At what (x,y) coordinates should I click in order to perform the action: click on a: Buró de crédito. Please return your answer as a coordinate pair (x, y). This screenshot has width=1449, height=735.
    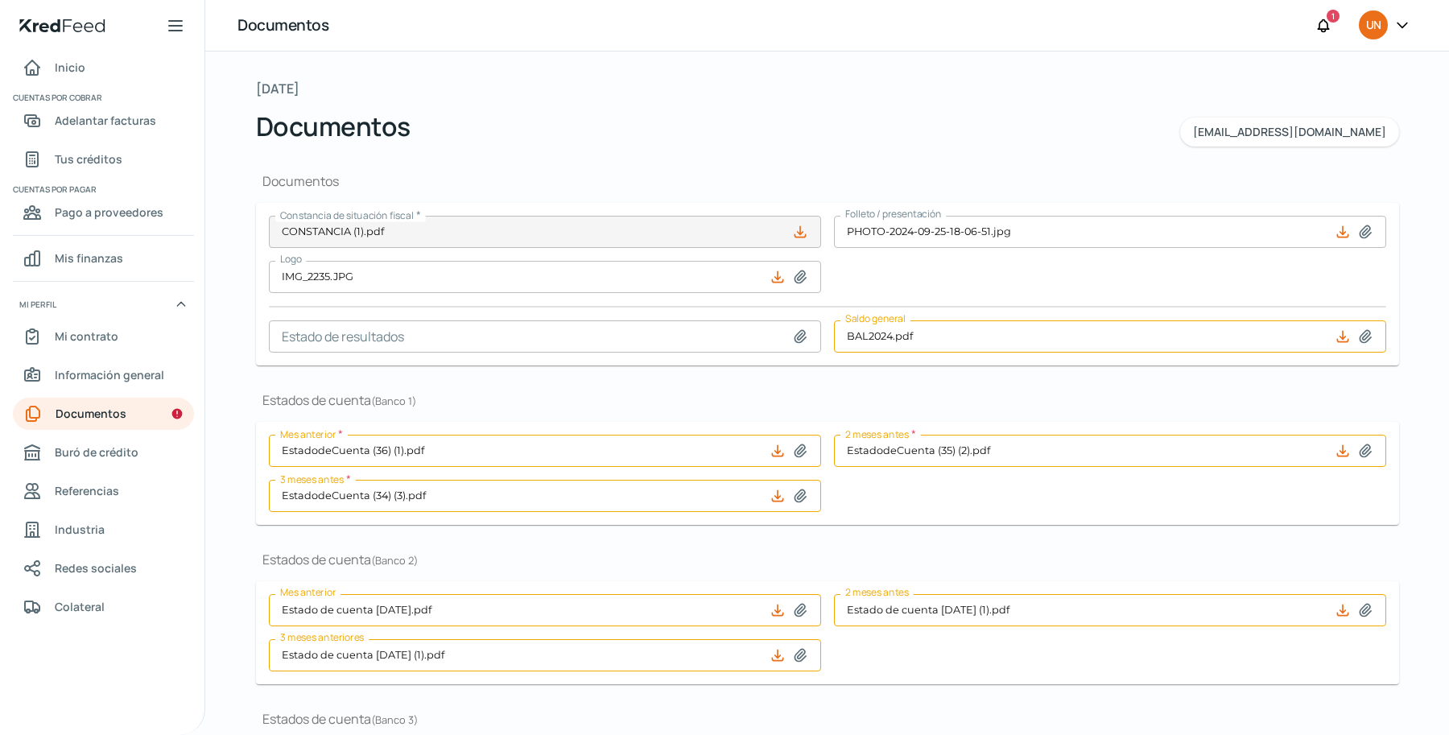
    Looking at the image, I should click on (103, 452).